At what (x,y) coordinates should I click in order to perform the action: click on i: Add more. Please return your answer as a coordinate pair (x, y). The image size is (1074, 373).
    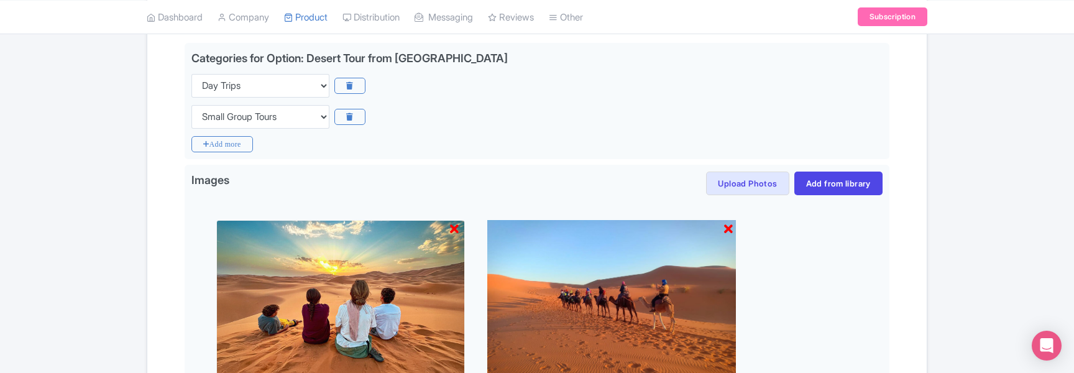
    Looking at the image, I should click on (222, 144).